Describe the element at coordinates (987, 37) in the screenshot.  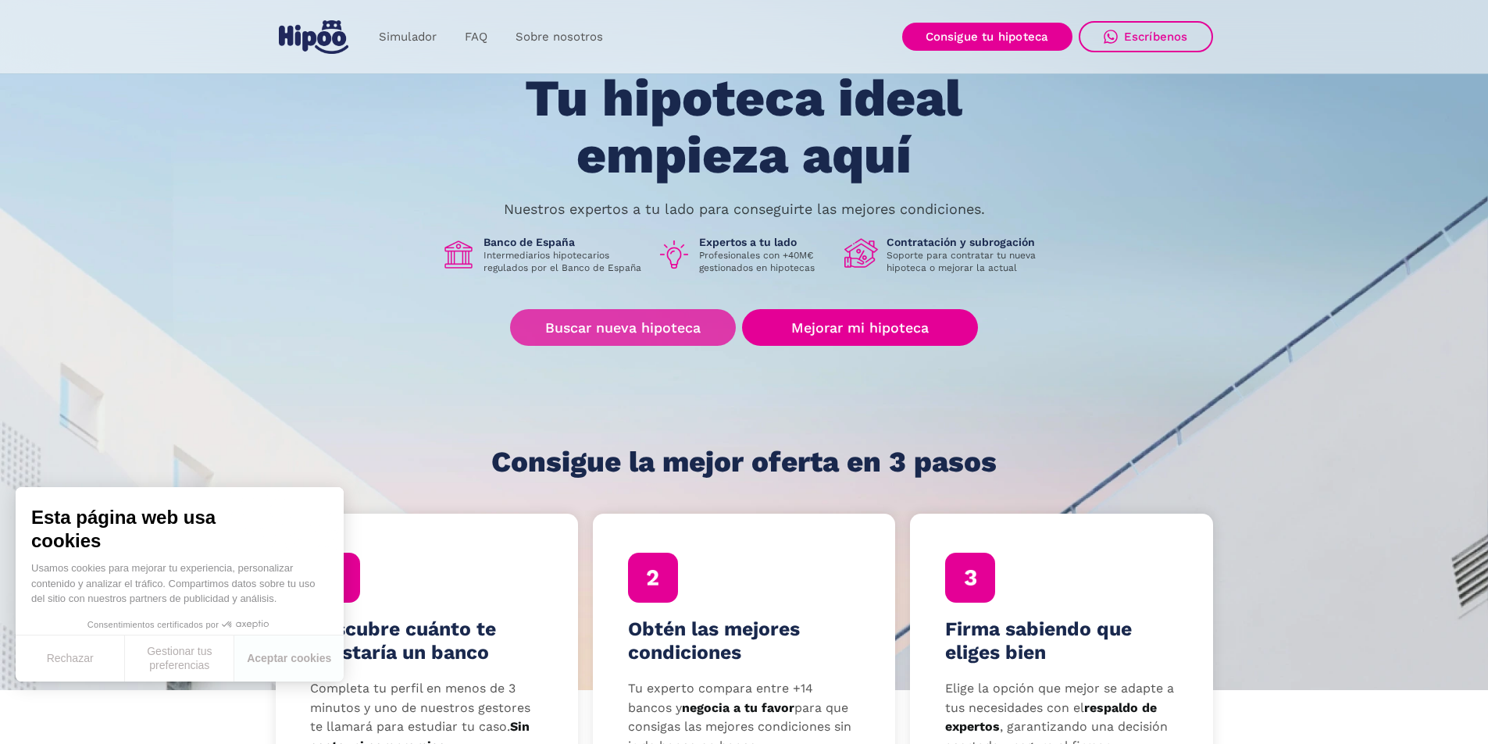
I see `a: Consigue tu hipoteca` at that location.